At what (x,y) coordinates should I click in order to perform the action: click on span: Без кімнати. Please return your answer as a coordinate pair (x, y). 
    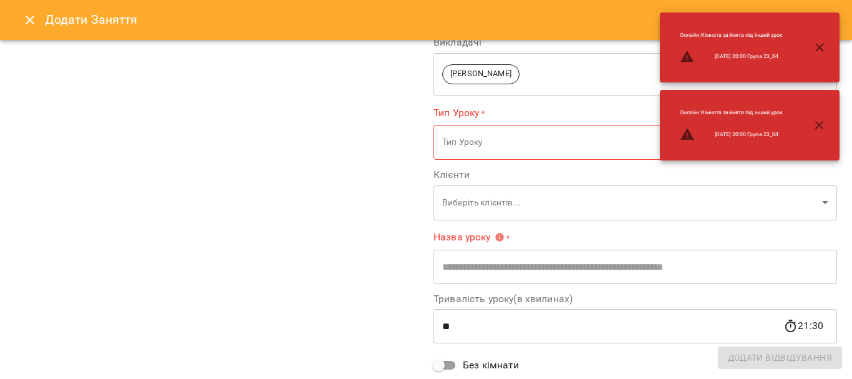
    Looking at the image, I should click on (491, 365).